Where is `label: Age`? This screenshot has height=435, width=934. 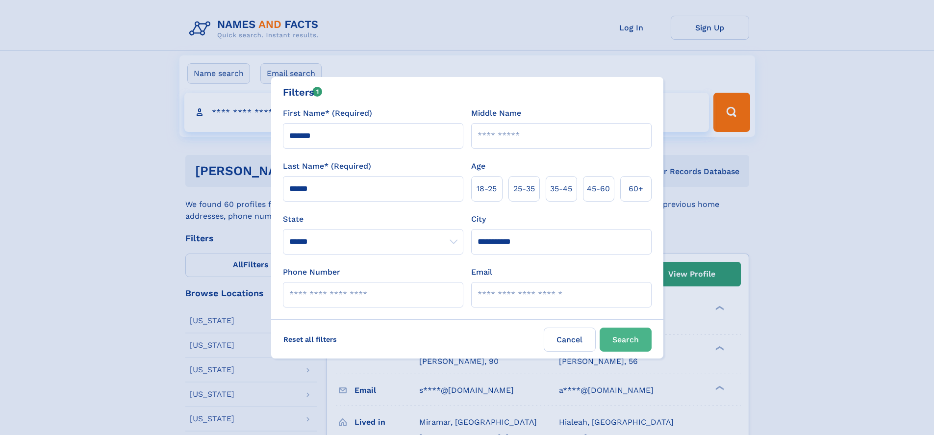
label: Age is located at coordinates (478, 166).